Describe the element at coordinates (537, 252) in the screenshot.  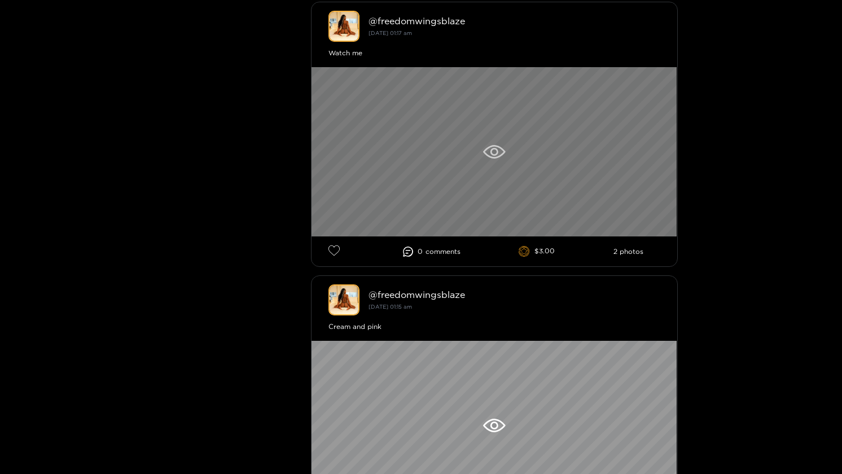
I see `li: $3.00` at that location.